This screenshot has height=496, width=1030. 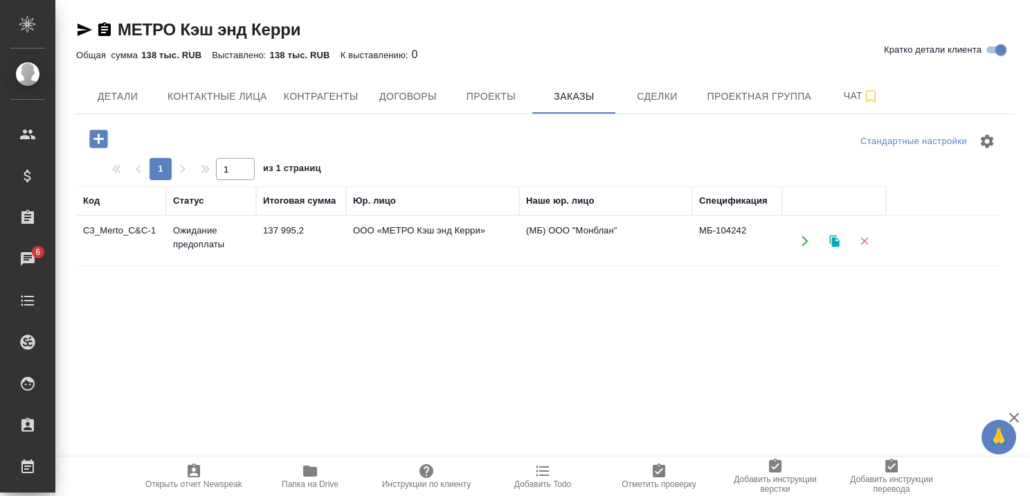 I want to click on button: Скопировать ссылку для ЯМессенджера, so click(x=84, y=30).